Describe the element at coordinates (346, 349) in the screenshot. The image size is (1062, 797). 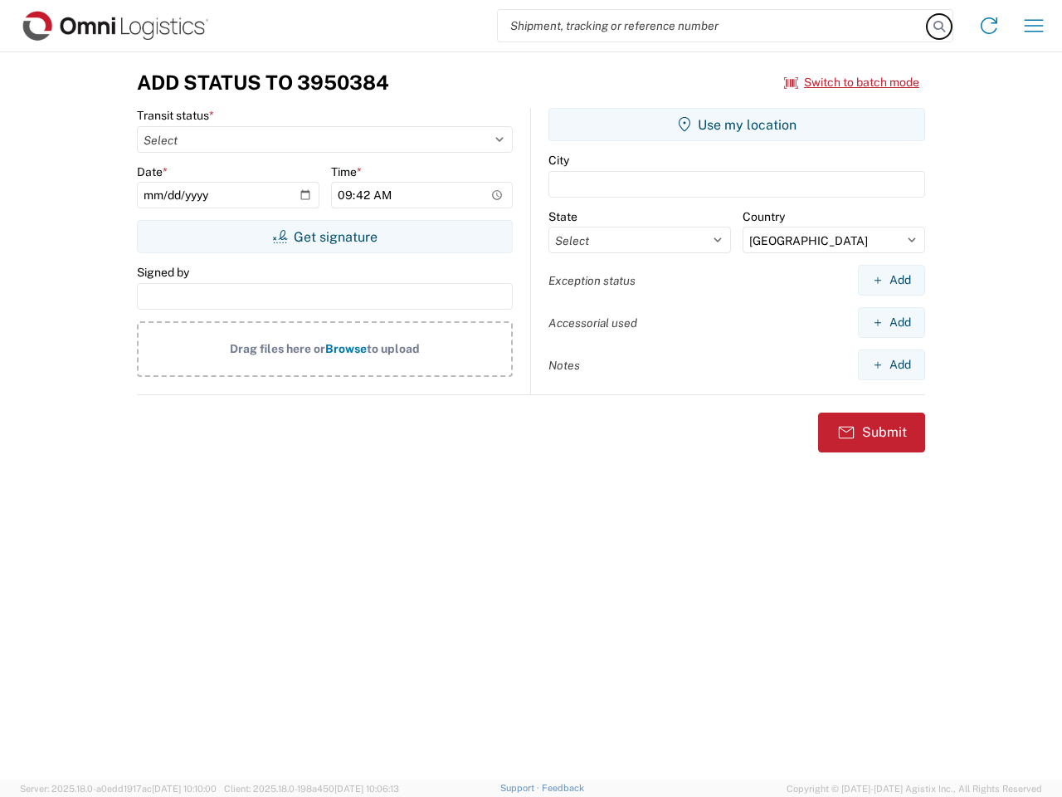
I see `span: Browse` at that location.